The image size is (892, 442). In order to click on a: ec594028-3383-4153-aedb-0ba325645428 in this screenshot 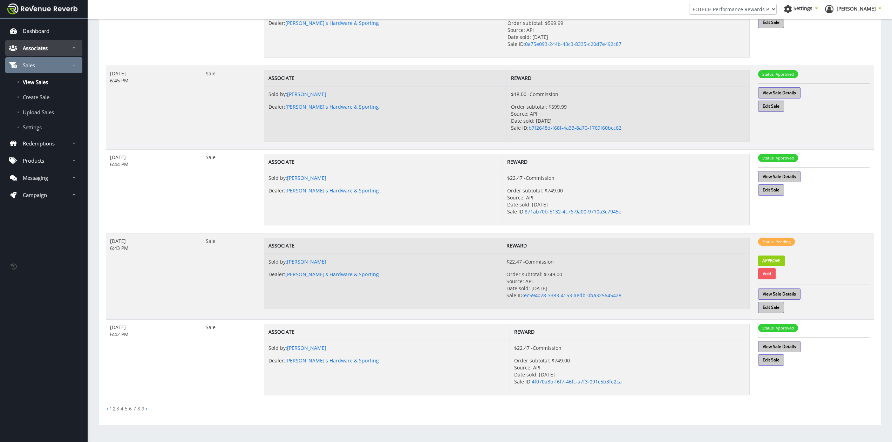, I will do `click(572, 295)`.